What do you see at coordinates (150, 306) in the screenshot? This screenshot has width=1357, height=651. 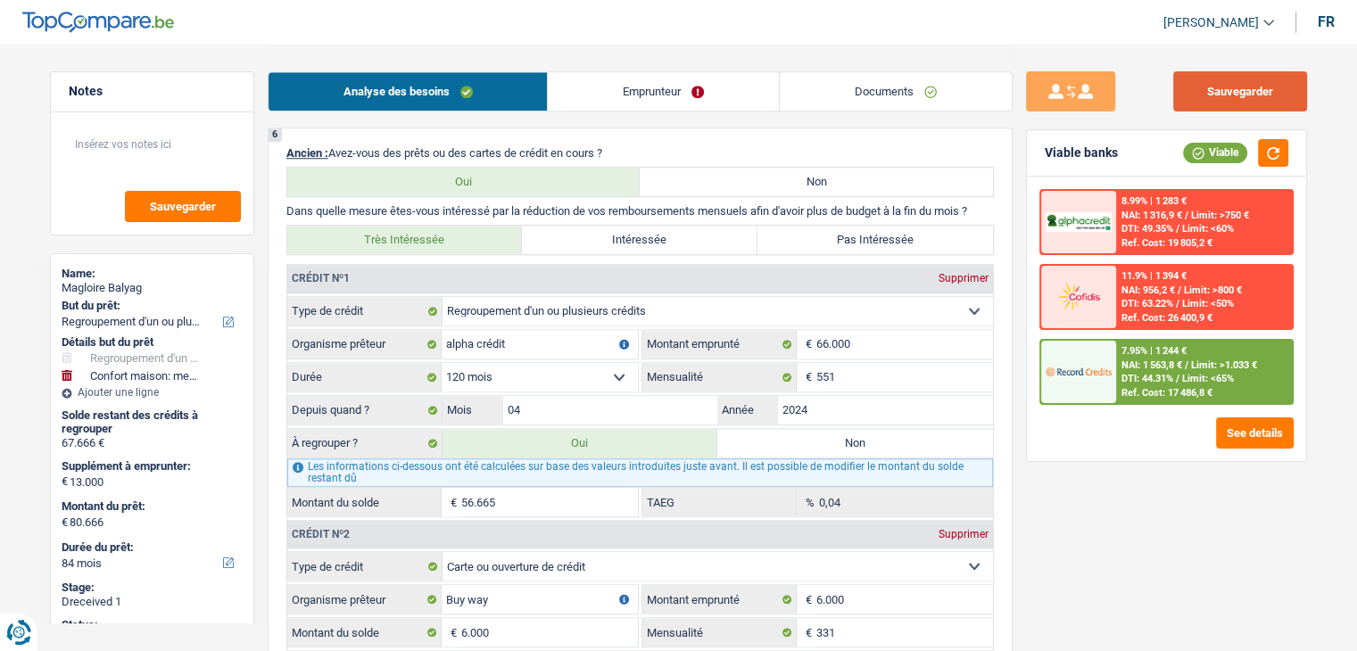 I see `label: But du prêt:` at bounding box center [150, 306].